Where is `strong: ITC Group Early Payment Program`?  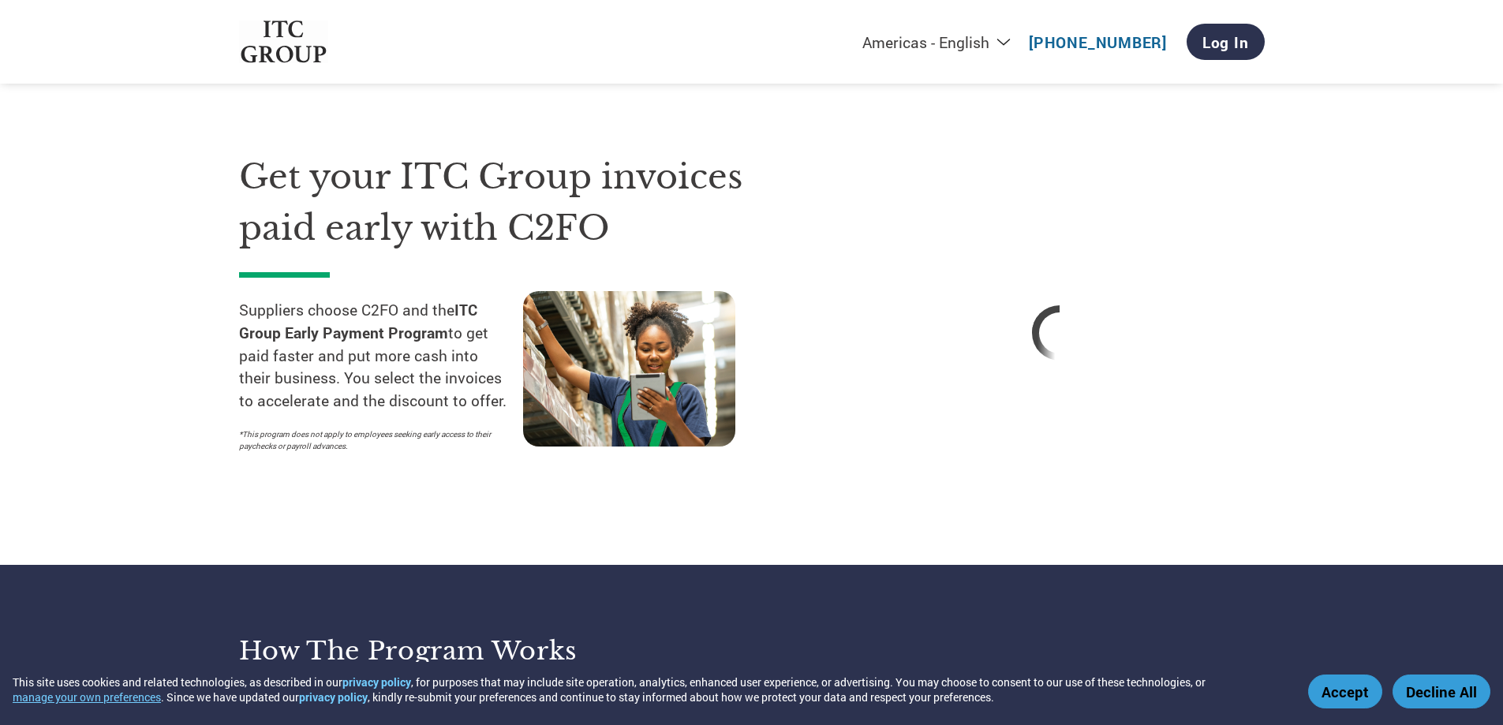
strong: ITC Group Early Payment Program is located at coordinates (358, 321).